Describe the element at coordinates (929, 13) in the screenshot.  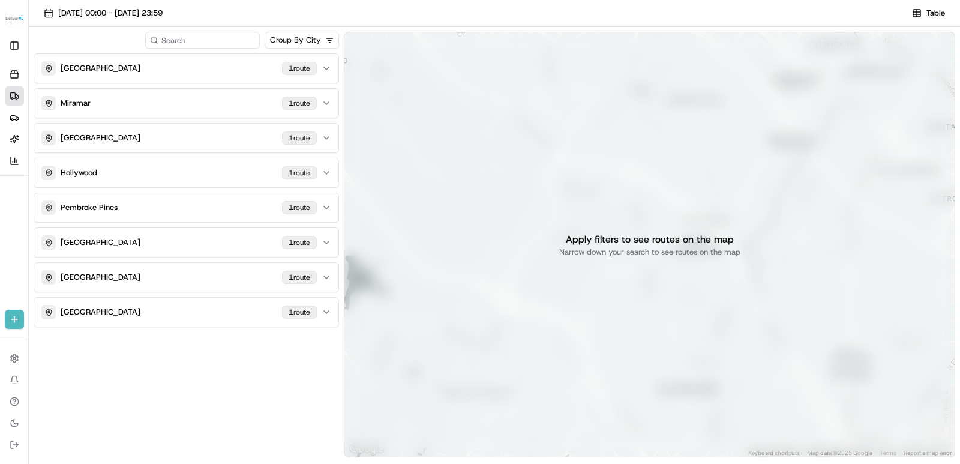
I see `button: Table` at that location.